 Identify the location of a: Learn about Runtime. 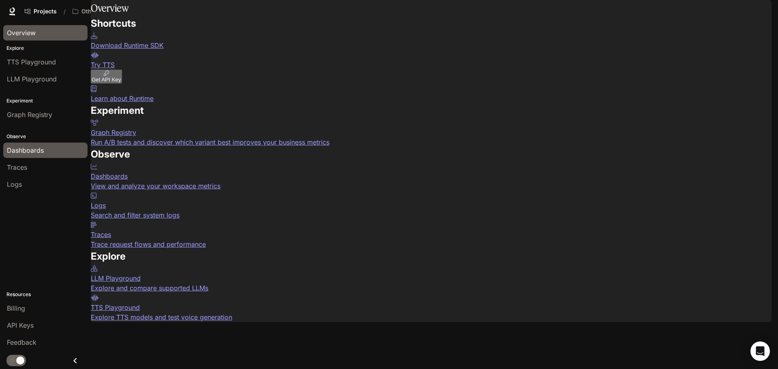
(431, 94).